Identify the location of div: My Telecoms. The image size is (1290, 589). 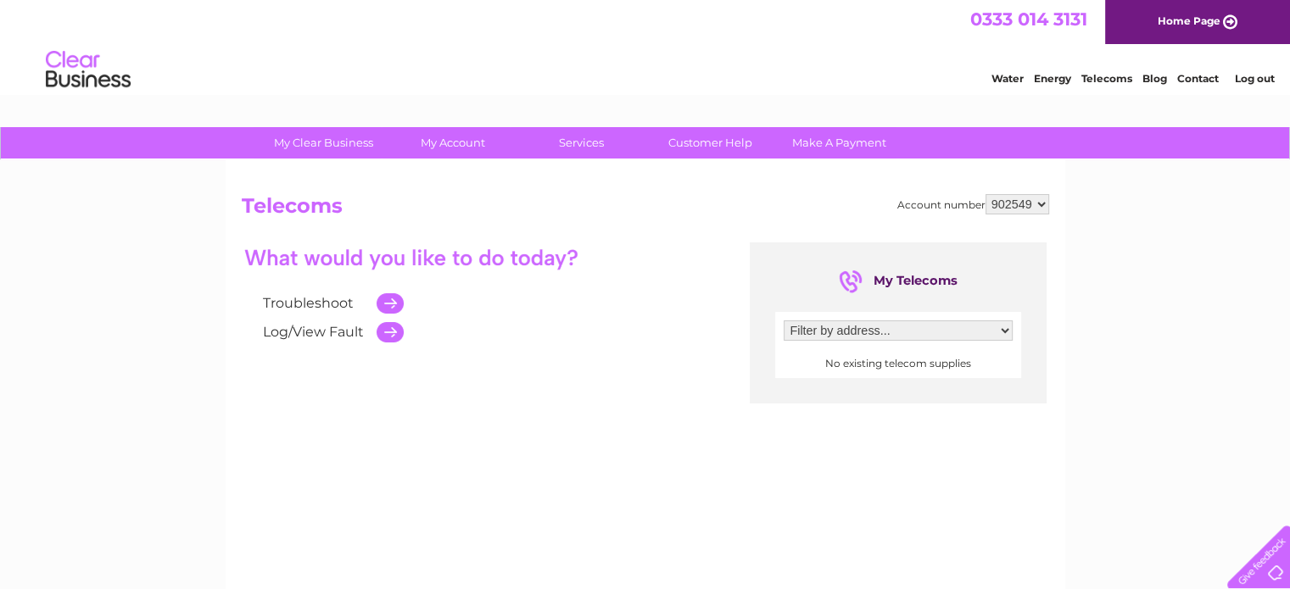
(898, 281).